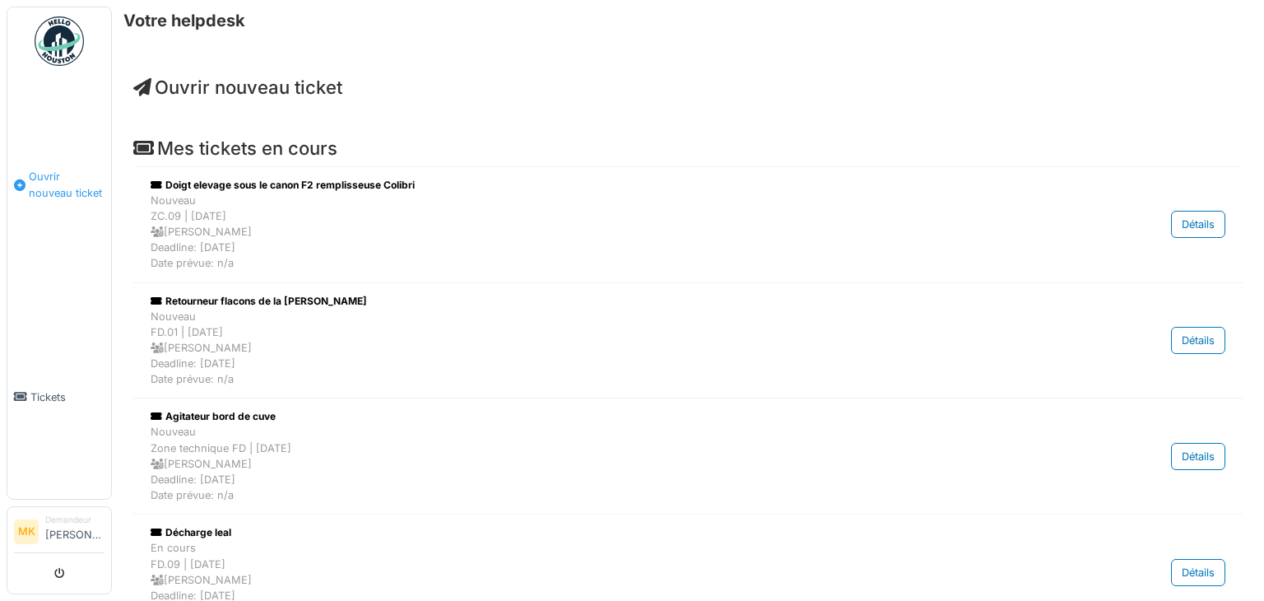 The width and height of the screenshot is (1264, 601). Describe the element at coordinates (602, 416) in the screenshot. I see `div: Agitateur bord de cuve` at that location.